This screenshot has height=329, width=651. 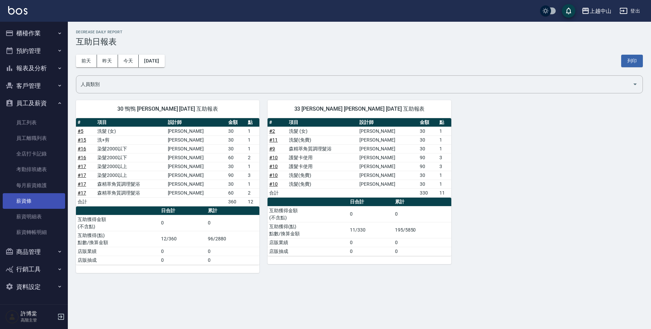 I want to click on button: 列印, so click(x=632, y=61).